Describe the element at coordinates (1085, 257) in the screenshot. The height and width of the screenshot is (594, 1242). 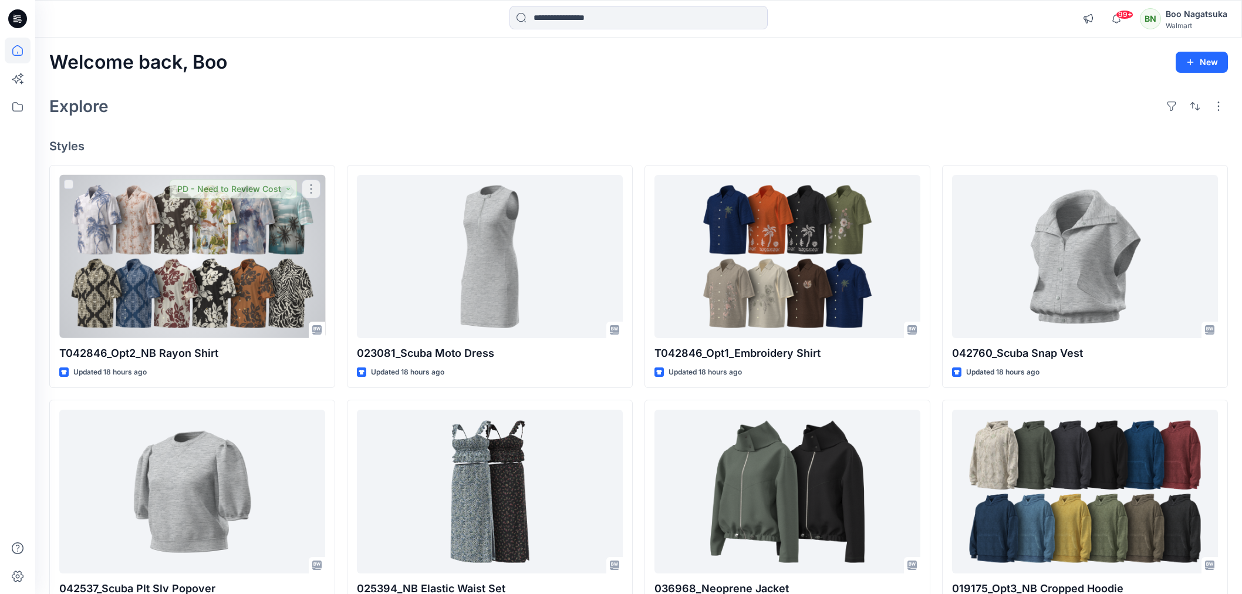
I see `a: 042760_Scuba Snap Vest` at that location.